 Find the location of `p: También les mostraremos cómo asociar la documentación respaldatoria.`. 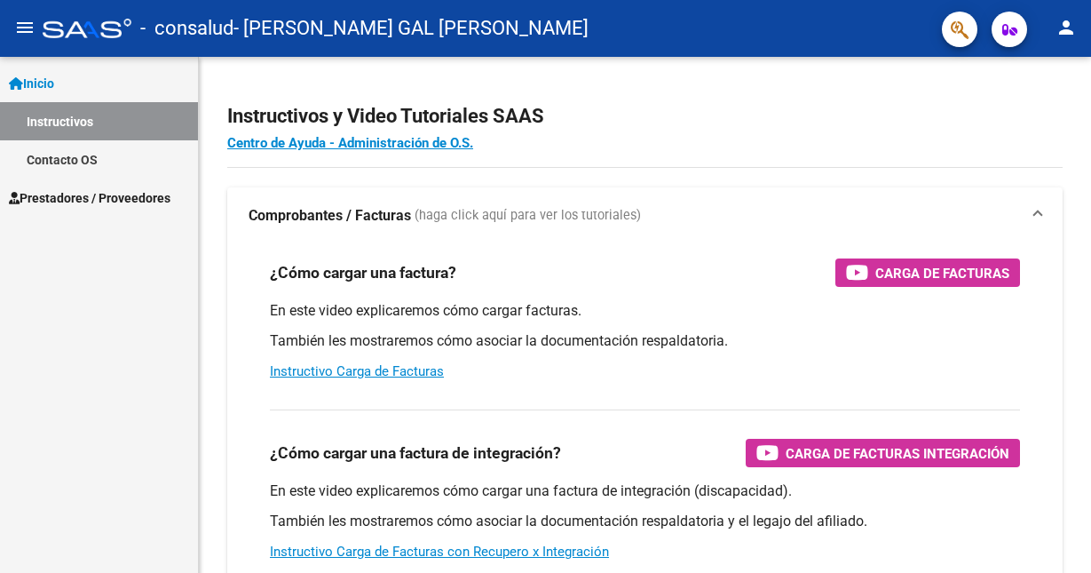

p: También les mostraremos cómo asociar la documentación respaldatoria. is located at coordinates (645, 341).